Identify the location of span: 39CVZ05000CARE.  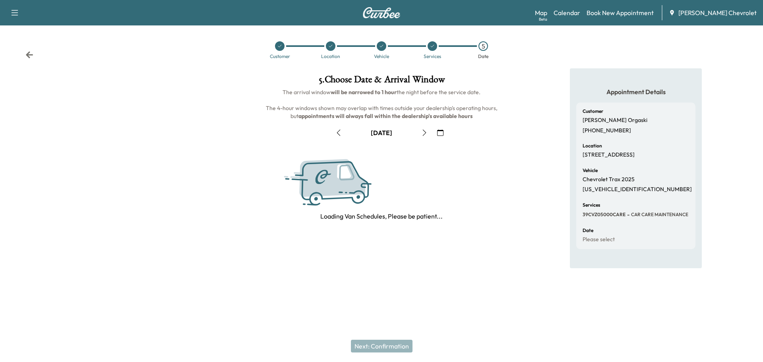
(604, 215).